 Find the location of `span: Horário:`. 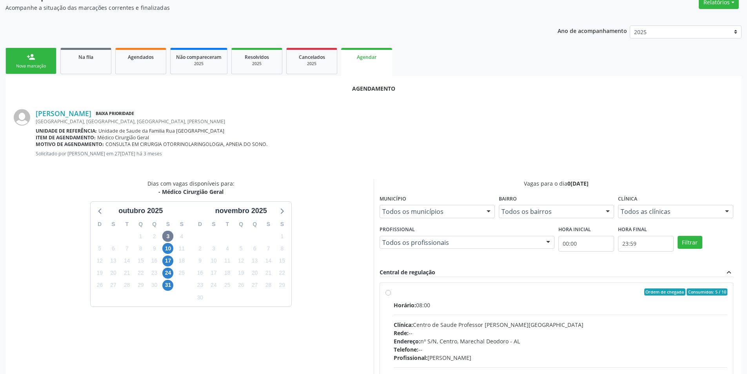

span: Horário: is located at coordinates (405, 305).